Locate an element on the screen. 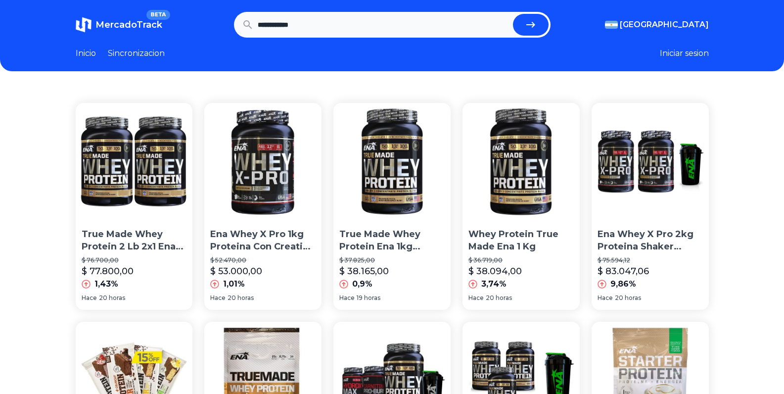 The height and width of the screenshot is (394, 784). a: Whey Protein True Made Ena 1 KgWhey Protein True Made Ena 1 Kg$ 36.719,00$ 38.094,003,74%Hace20 h... is located at coordinates (521, 206).